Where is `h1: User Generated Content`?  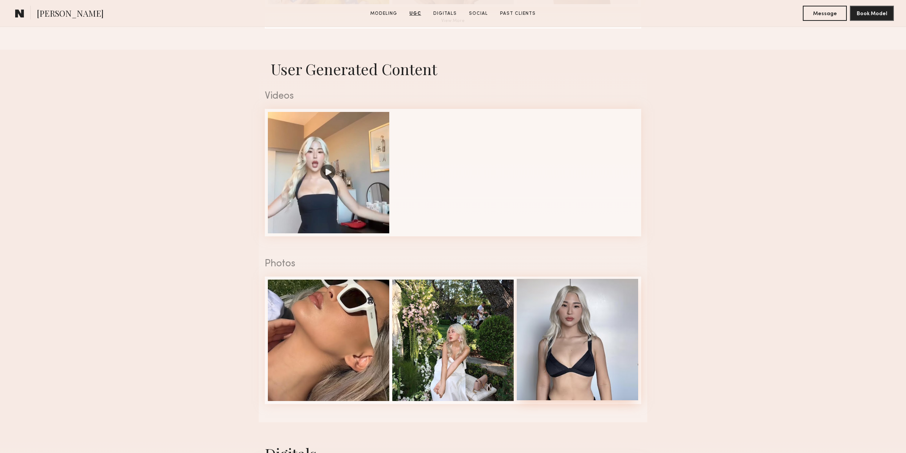 h1: User Generated Content is located at coordinates (453, 69).